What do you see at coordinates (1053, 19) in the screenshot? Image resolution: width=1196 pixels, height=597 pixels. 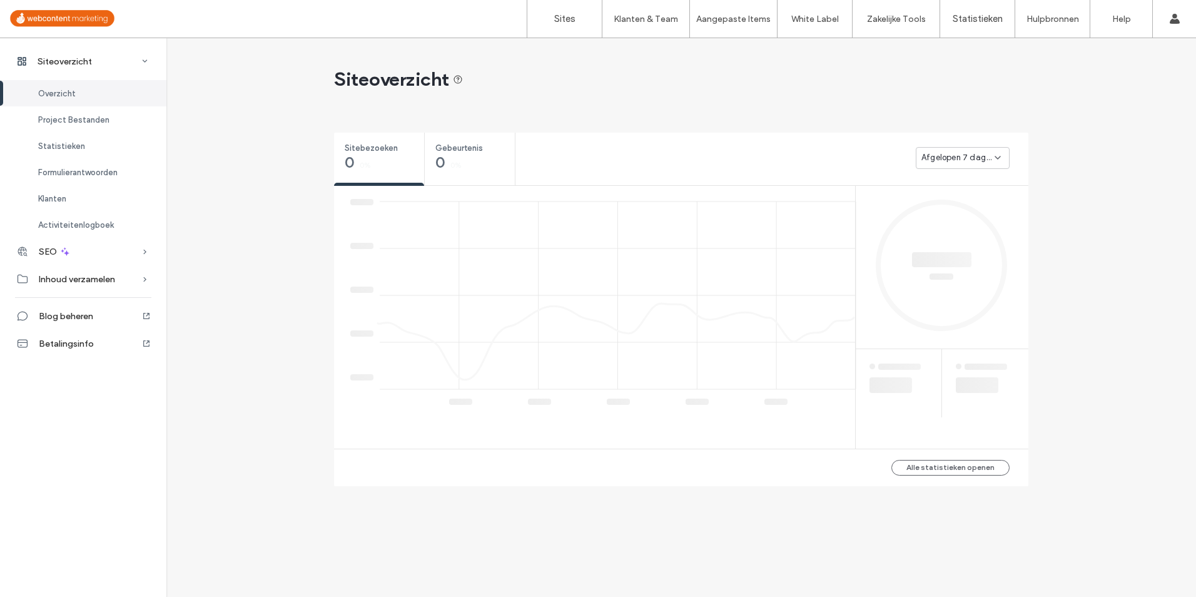 I see `label: Hulpbronnen` at bounding box center [1053, 19].